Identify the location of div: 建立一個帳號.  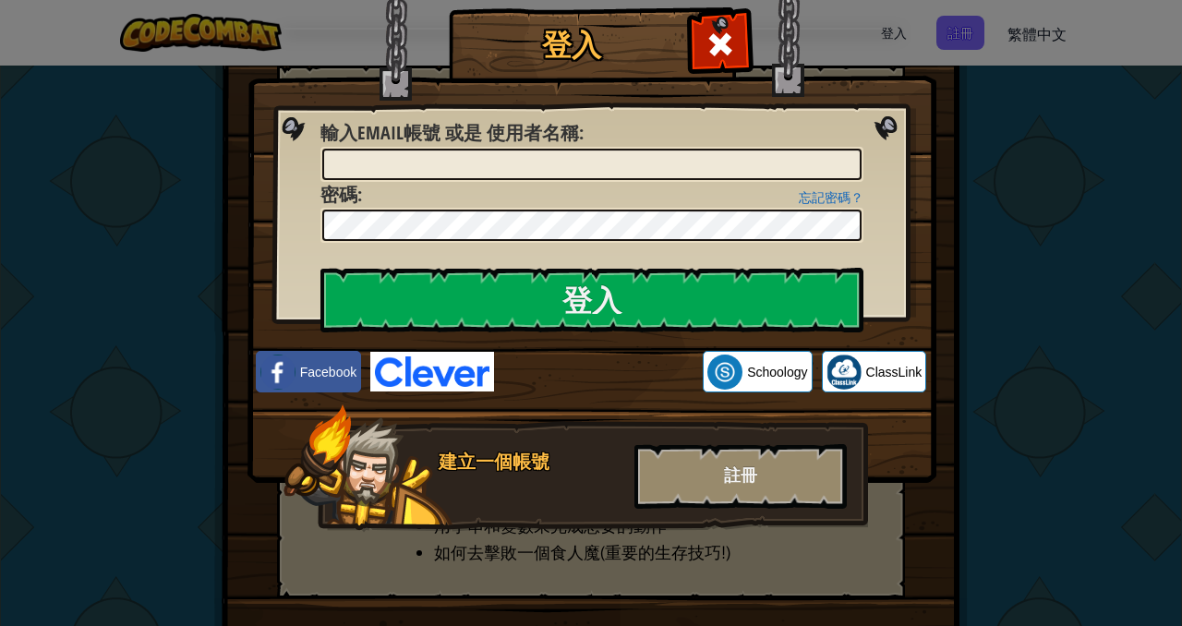
(531, 462).